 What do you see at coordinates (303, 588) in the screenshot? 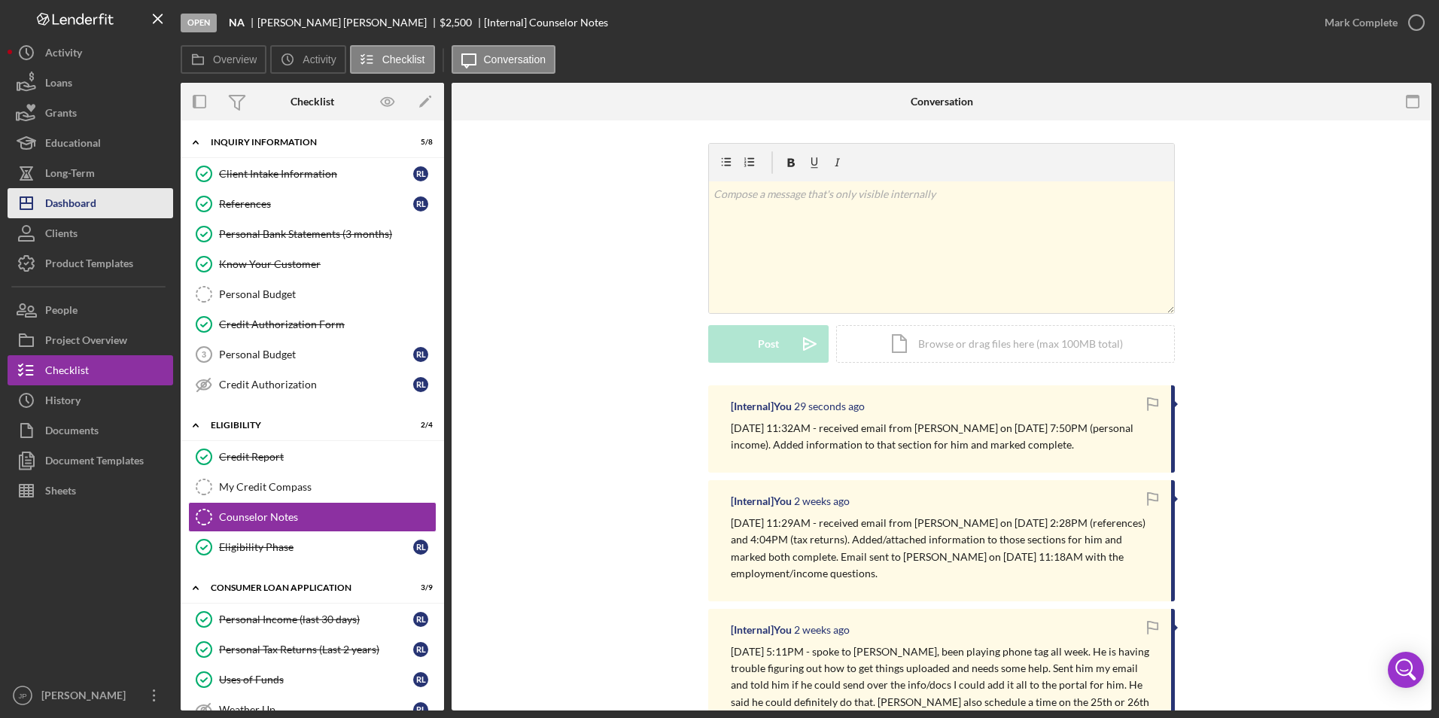
I see `div: Consumer Loan Application` at bounding box center [303, 588].